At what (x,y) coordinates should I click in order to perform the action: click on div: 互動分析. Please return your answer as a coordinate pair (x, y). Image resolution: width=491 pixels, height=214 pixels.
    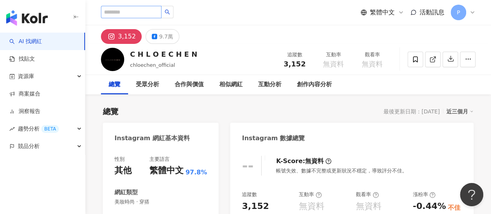
    Looking at the image, I should click on (270, 85).